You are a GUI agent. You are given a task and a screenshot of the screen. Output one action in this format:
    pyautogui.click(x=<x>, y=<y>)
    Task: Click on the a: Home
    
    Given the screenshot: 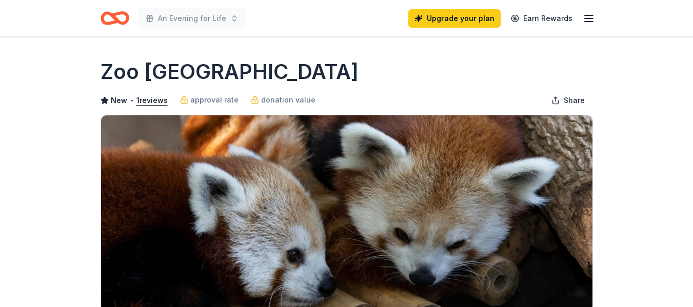 What is the action you would take?
    pyautogui.click(x=115, y=18)
    